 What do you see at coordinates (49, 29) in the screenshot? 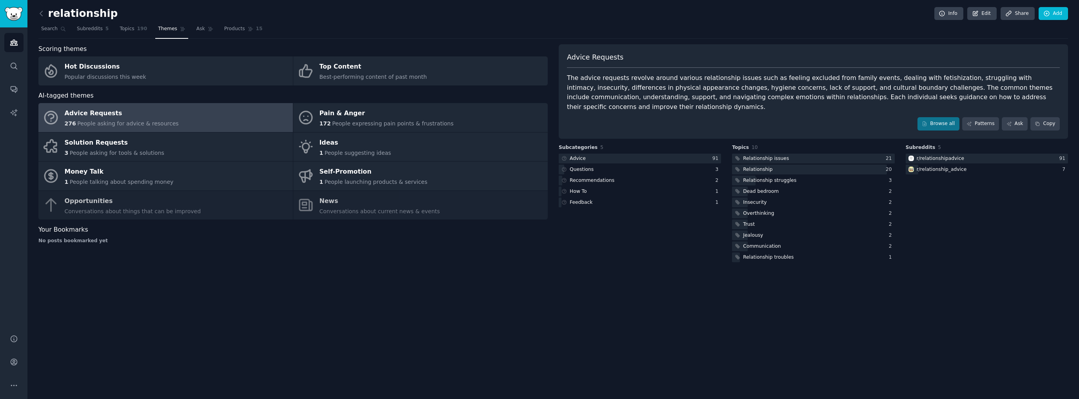
I see `span: Search` at bounding box center [49, 29].